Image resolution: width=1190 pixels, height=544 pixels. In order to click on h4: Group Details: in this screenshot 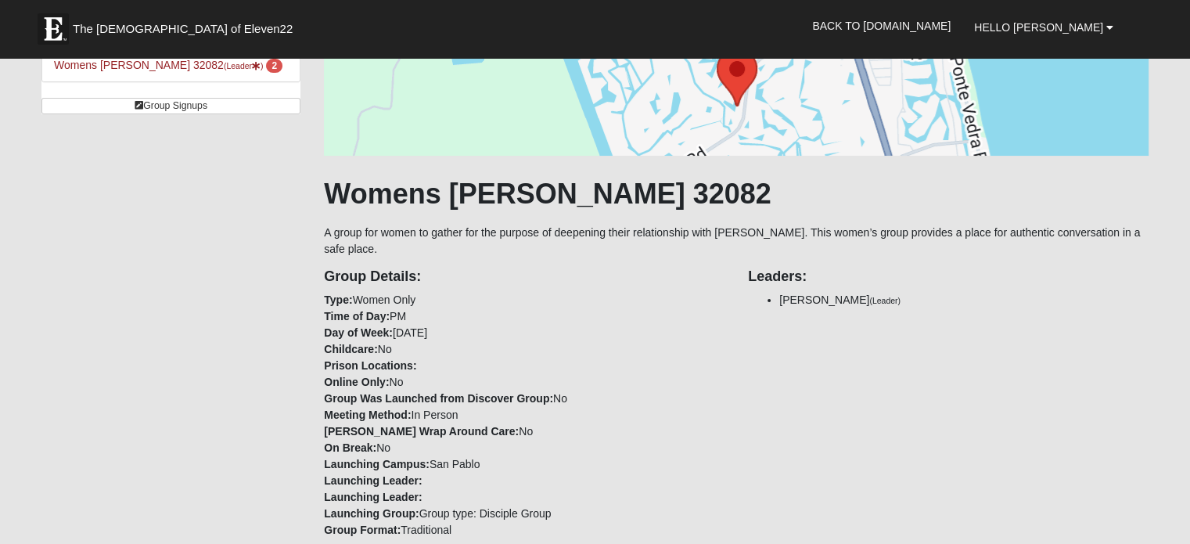, I will do `click(524, 277)`.